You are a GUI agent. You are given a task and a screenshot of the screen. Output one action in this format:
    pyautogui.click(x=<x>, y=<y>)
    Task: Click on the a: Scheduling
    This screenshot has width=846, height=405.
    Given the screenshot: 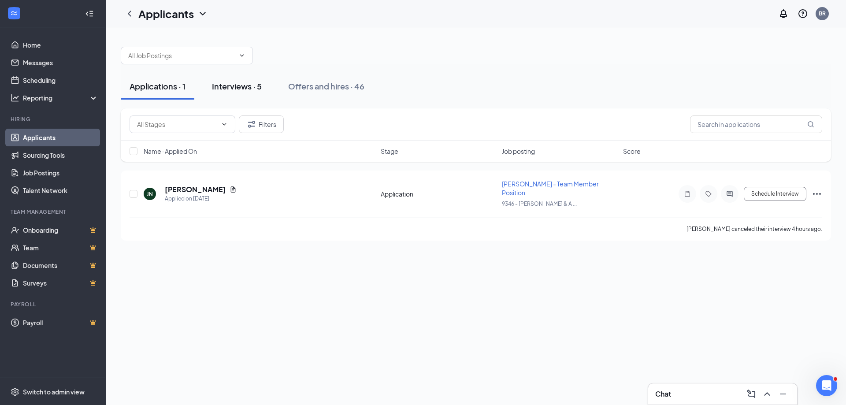 What is the action you would take?
    pyautogui.click(x=60, y=80)
    